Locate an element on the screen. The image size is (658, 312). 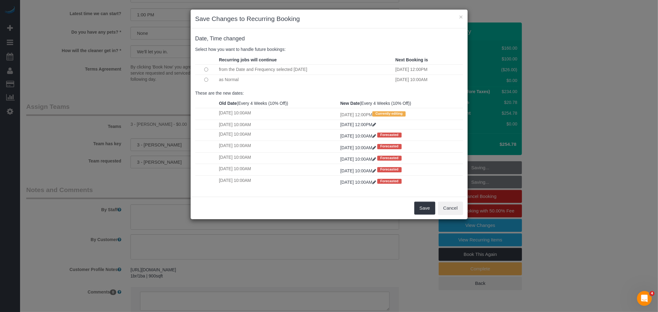
p: Select how you want to handle future bookings: is located at coordinates (329, 49).